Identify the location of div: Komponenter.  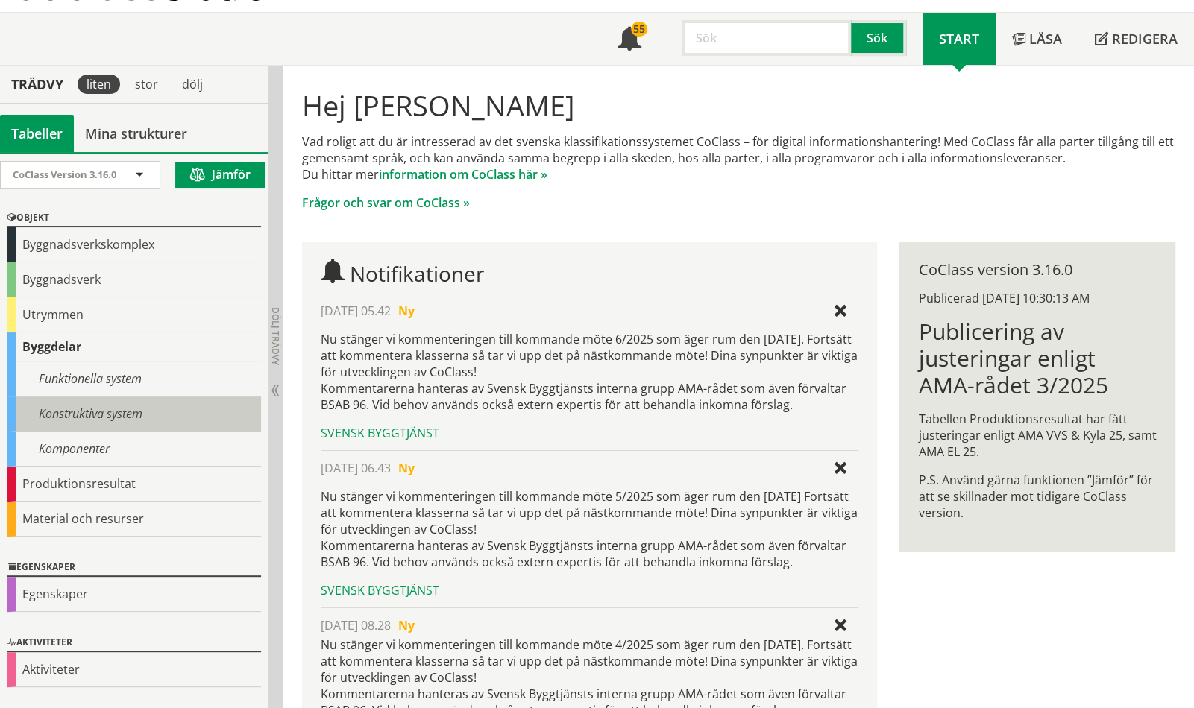
(134, 449).